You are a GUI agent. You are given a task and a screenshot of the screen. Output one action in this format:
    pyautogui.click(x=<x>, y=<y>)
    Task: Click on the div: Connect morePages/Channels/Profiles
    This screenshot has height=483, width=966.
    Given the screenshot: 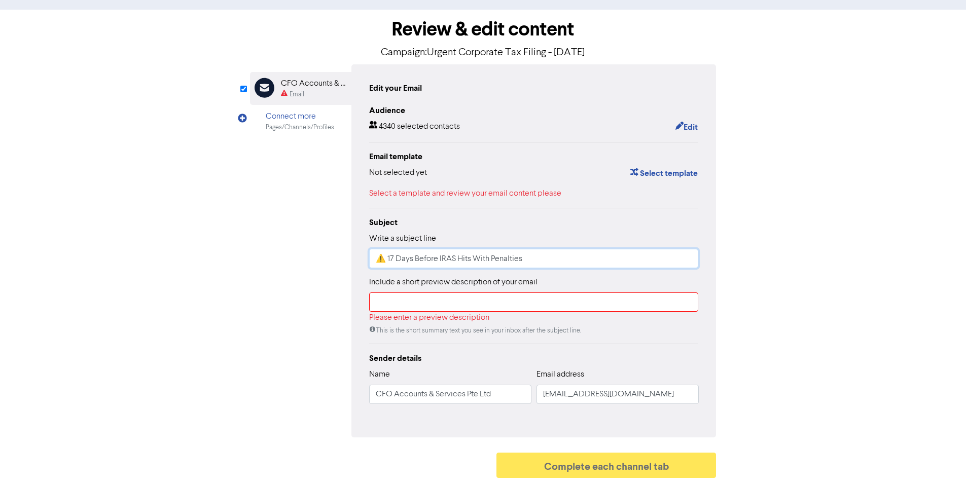 What is the action you would take?
    pyautogui.click(x=301, y=121)
    